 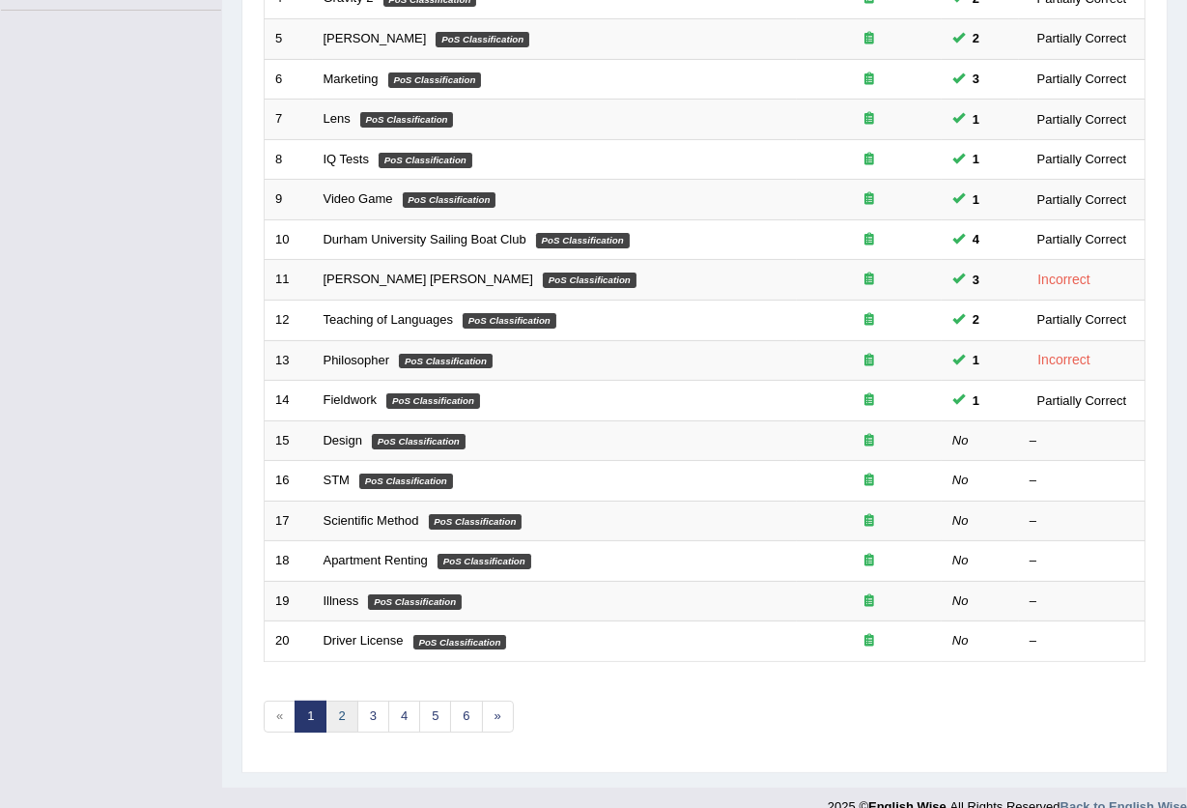 What do you see at coordinates (466, 716) in the screenshot?
I see `a: 6` at bounding box center [466, 716].